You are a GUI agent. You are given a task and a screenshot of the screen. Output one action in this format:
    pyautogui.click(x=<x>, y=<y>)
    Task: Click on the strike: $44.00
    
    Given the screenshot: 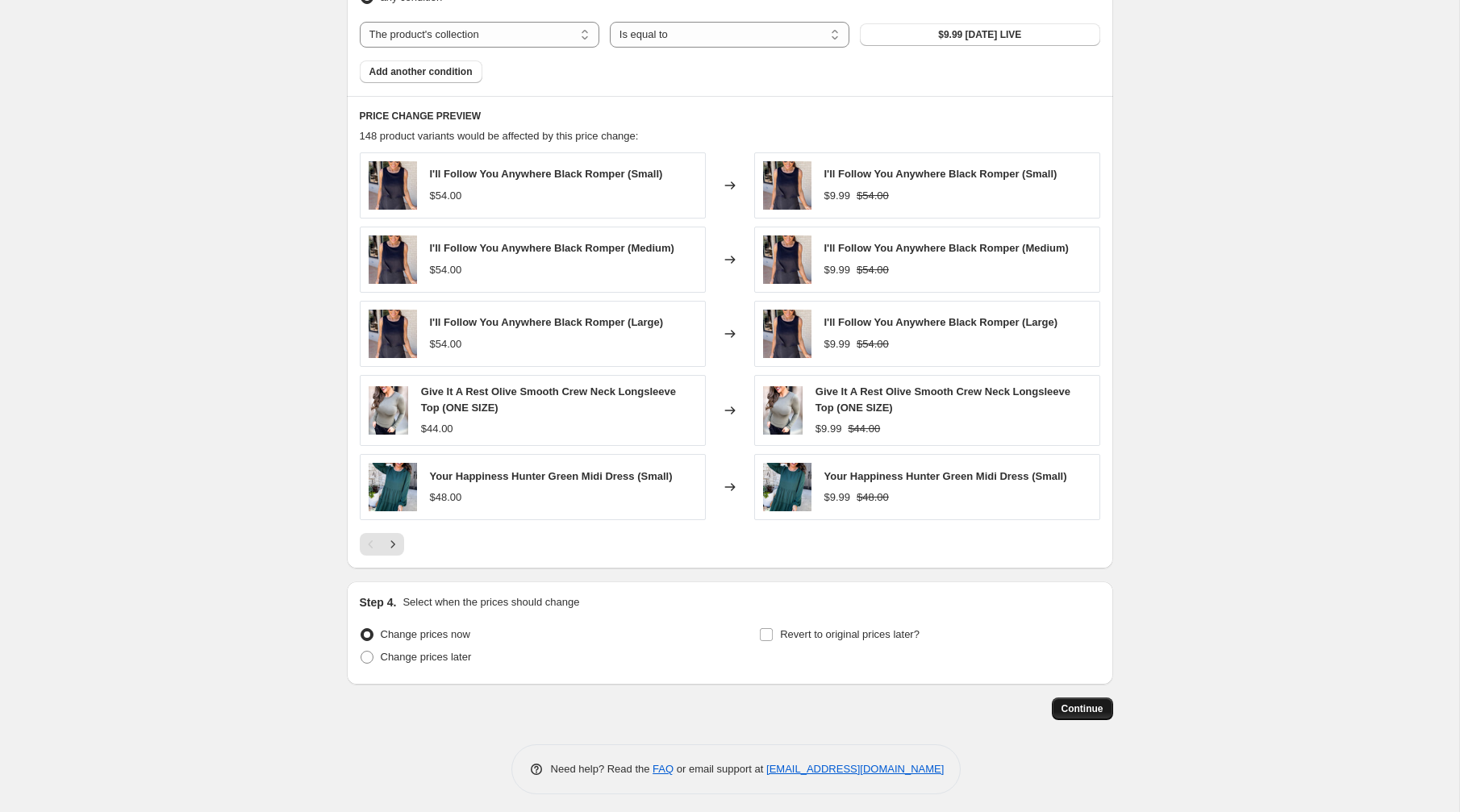 What is the action you would take?
    pyautogui.click(x=864, y=429)
    